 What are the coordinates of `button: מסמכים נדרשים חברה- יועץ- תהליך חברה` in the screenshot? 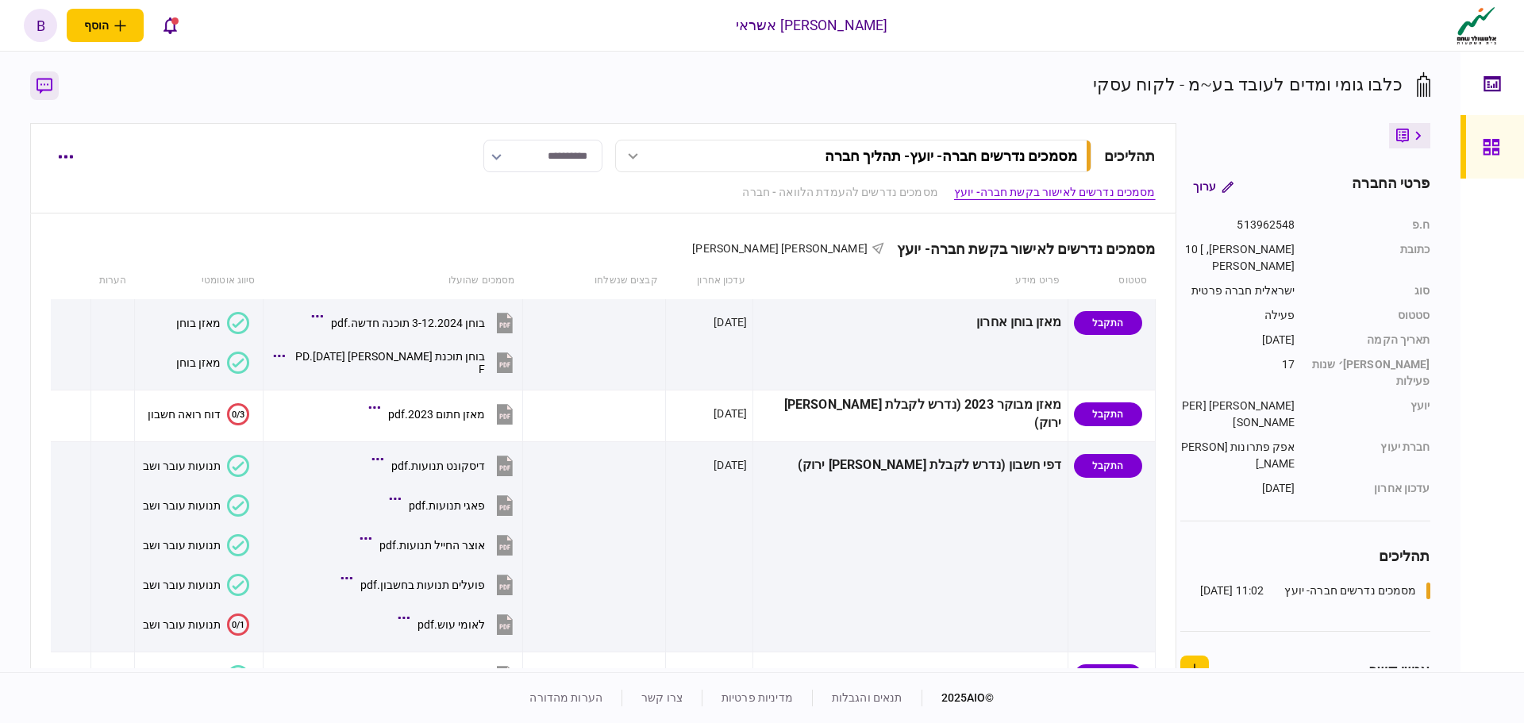 It's located at (853, 156).